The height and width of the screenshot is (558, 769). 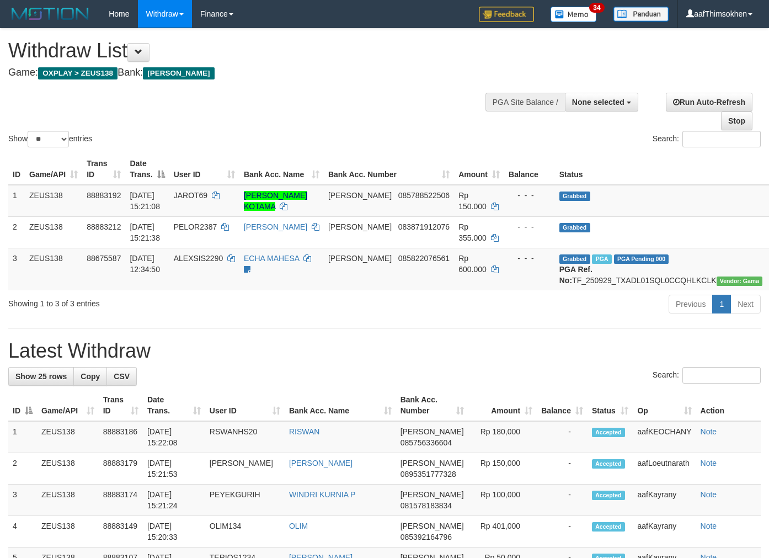 I want to click on td: 88883174, so click(x=121, y=500).